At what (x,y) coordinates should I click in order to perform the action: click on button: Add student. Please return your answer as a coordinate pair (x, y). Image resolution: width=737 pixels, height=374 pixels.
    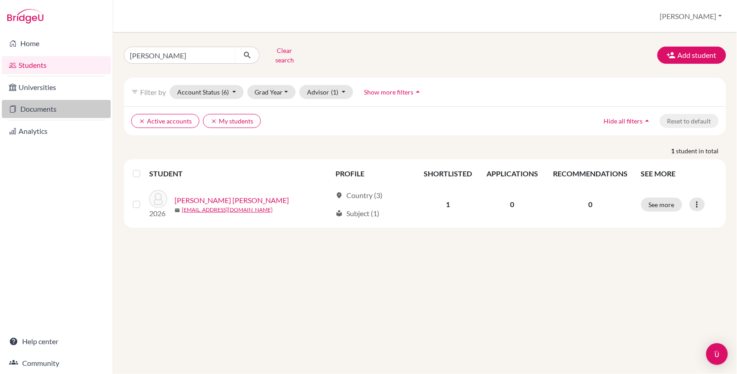
    Looking at the image, I should click on (692, 55).